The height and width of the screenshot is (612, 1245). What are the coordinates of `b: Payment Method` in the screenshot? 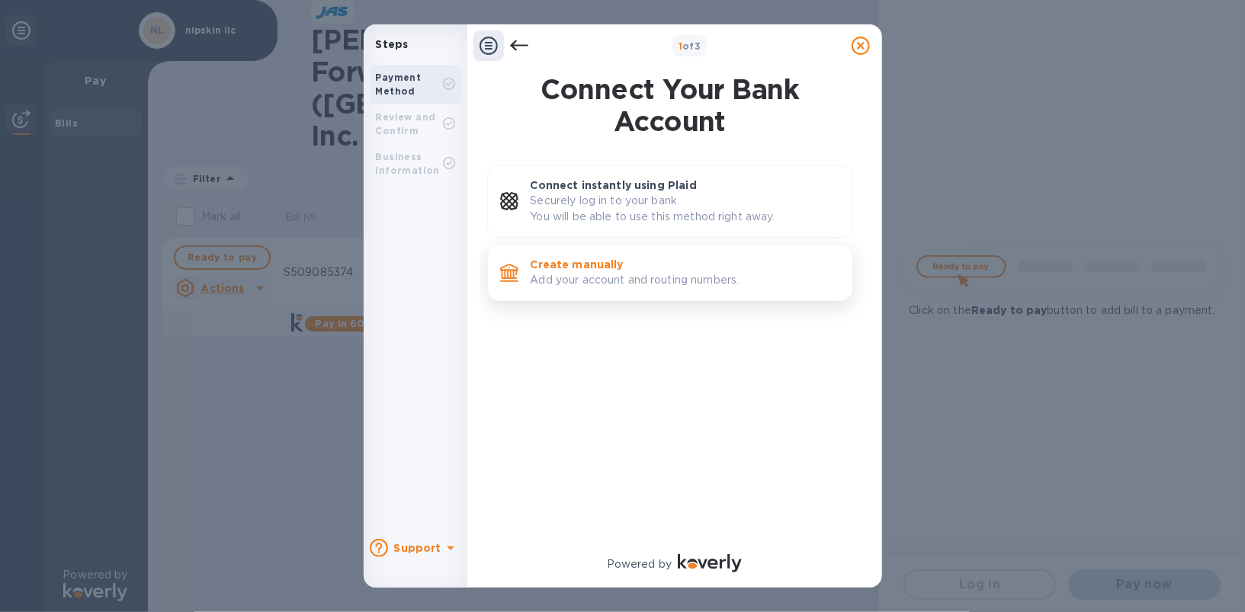 It's located at (399, 84).